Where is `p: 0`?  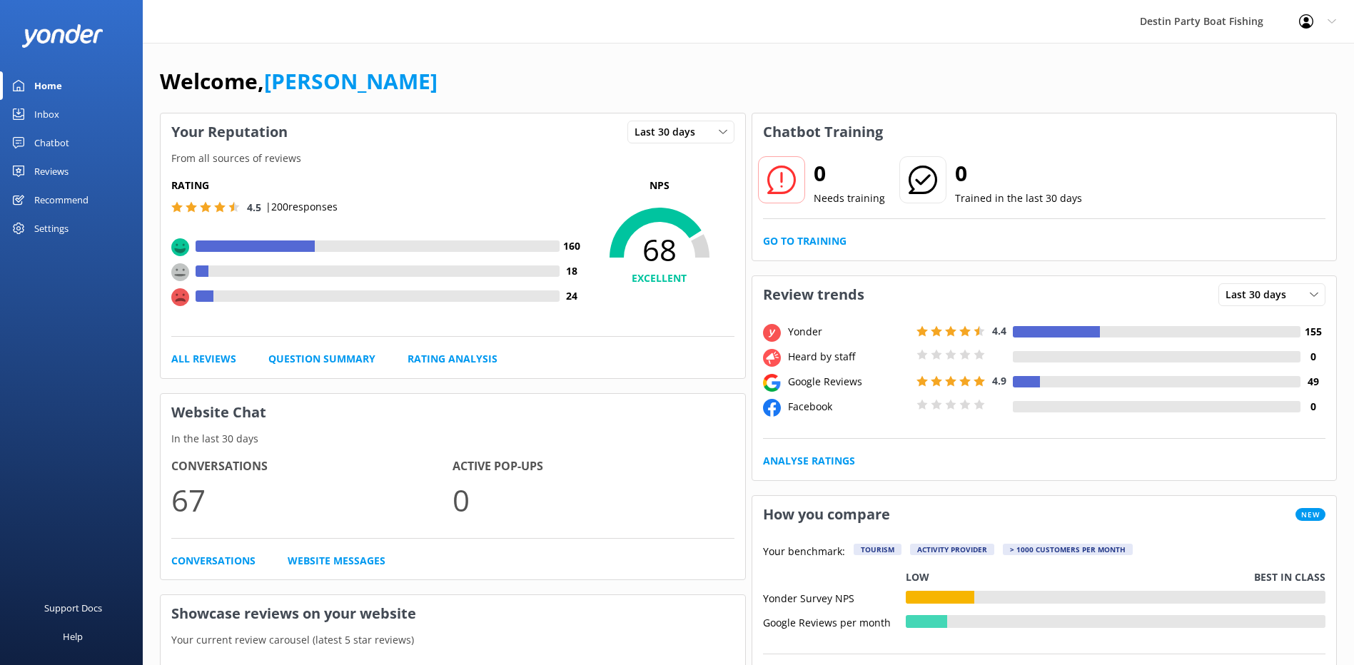 p: 0 is located at coordinates (593, 500).